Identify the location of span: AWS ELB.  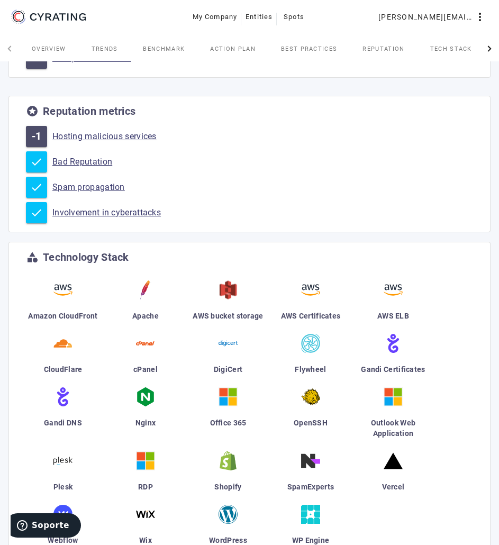
(393, 316).